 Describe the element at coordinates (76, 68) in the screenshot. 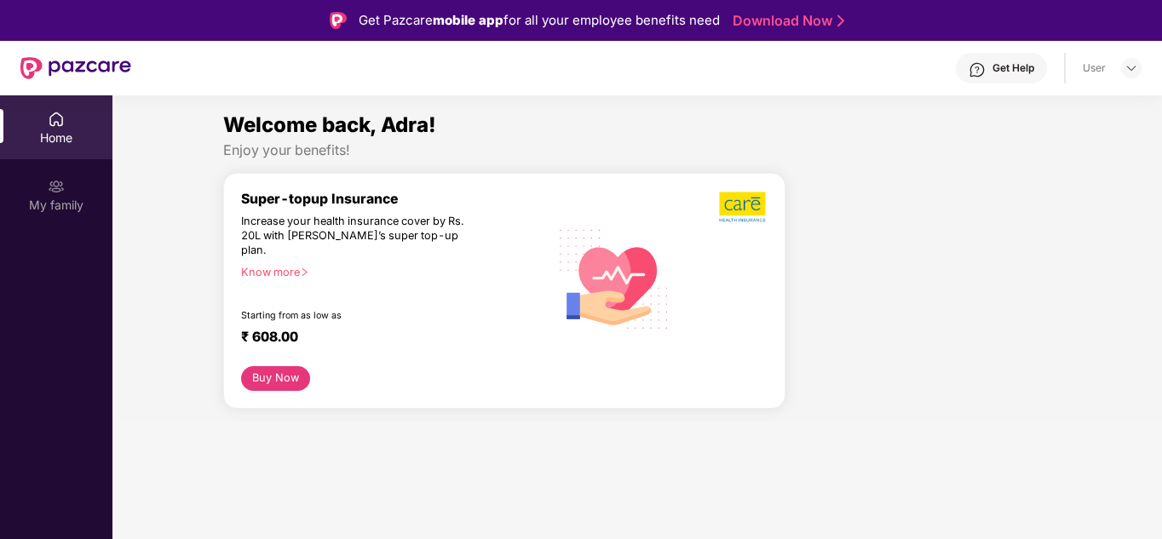

I see `img: New Pazcare Logo` at that location.